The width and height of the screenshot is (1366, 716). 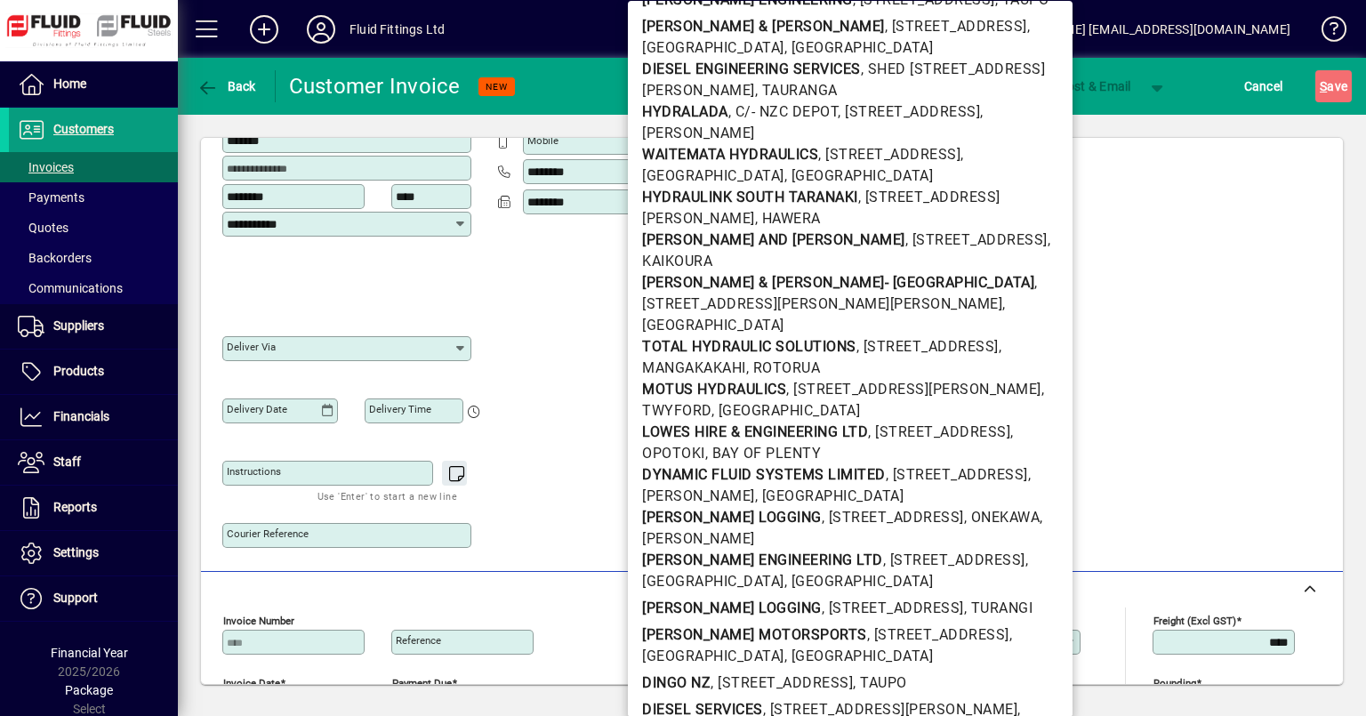 What do you see at coordinates (843, 399) in the screenshot?
I see `span: , TWYFORD` at bounding box center [843, 399].